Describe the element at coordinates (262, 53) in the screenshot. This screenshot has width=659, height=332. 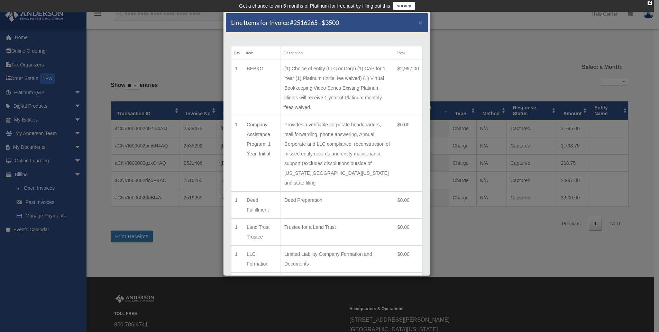
I see `th: Item` at that location.